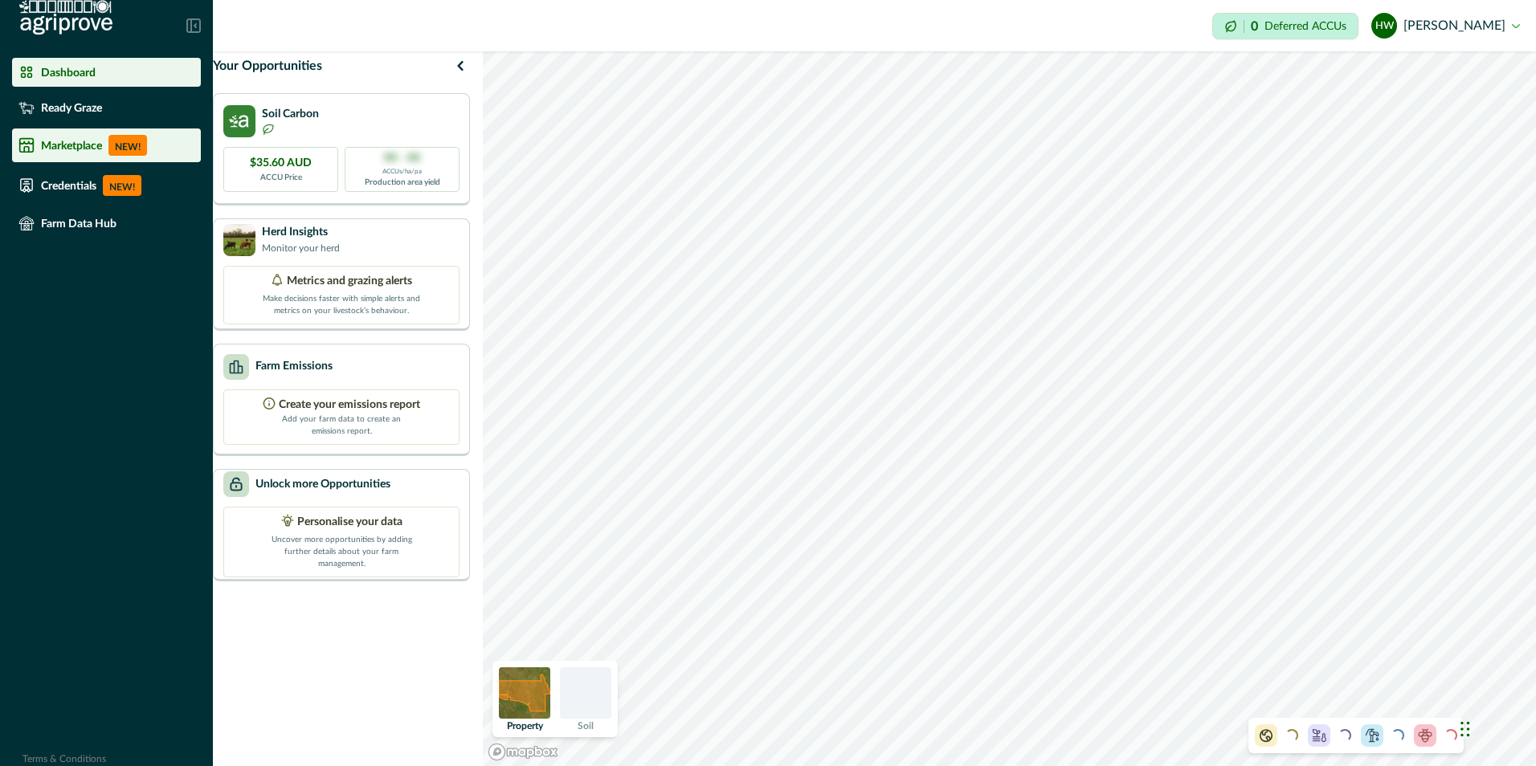 Image resolution: width=1536 pixels, height=766 pixels. What do you see at coordinates (300, 248) in the screenshot?
I see `p: Monitor your herd` at bounding box center [300, 248].